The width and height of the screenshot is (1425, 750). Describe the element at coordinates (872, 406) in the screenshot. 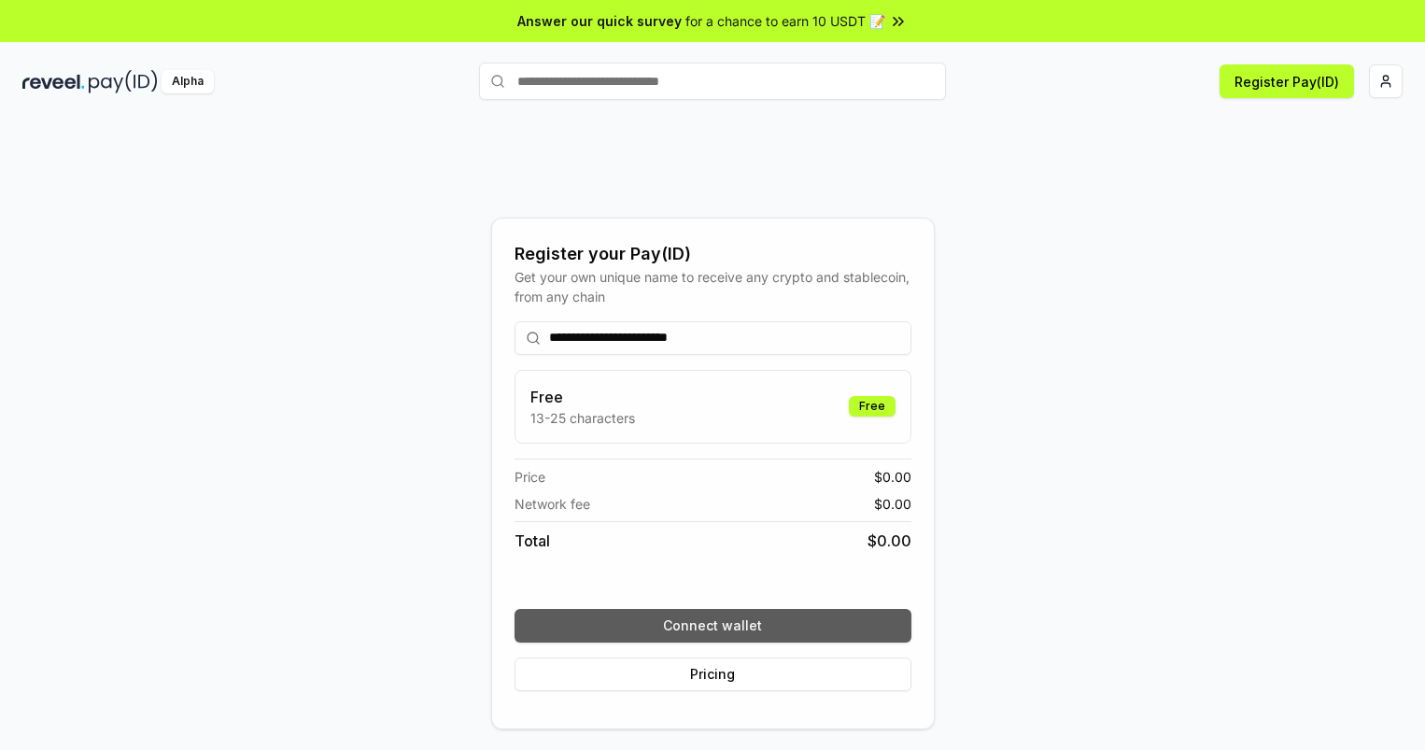

I see `div: Free` at that location.